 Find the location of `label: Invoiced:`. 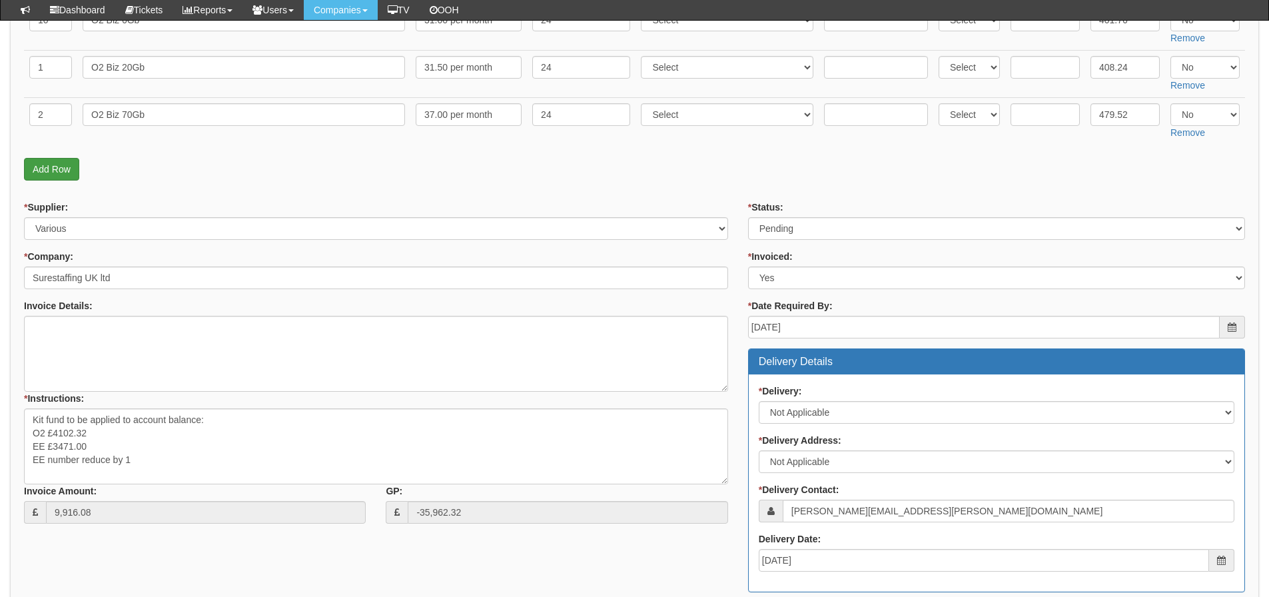

label: Invoiced: is located at coordinates (770, 257).